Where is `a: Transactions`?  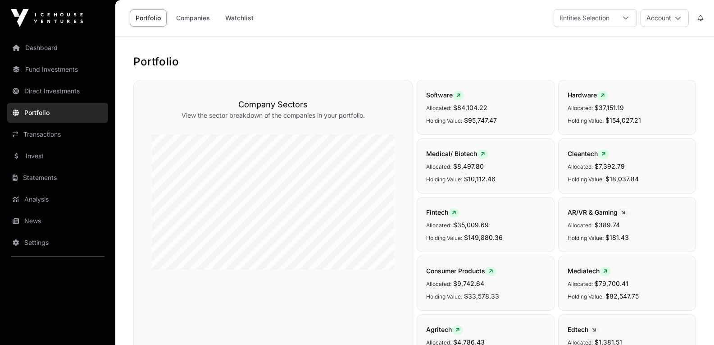
a: Transactions is located at coordinates (58, 134).